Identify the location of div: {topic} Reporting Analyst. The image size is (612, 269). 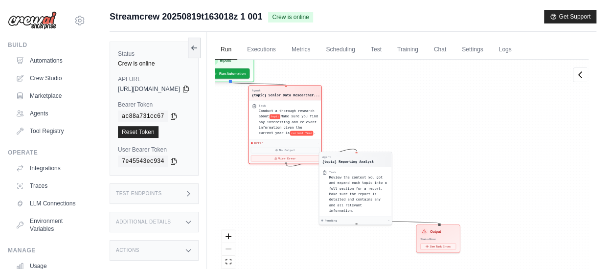
(348, 162).